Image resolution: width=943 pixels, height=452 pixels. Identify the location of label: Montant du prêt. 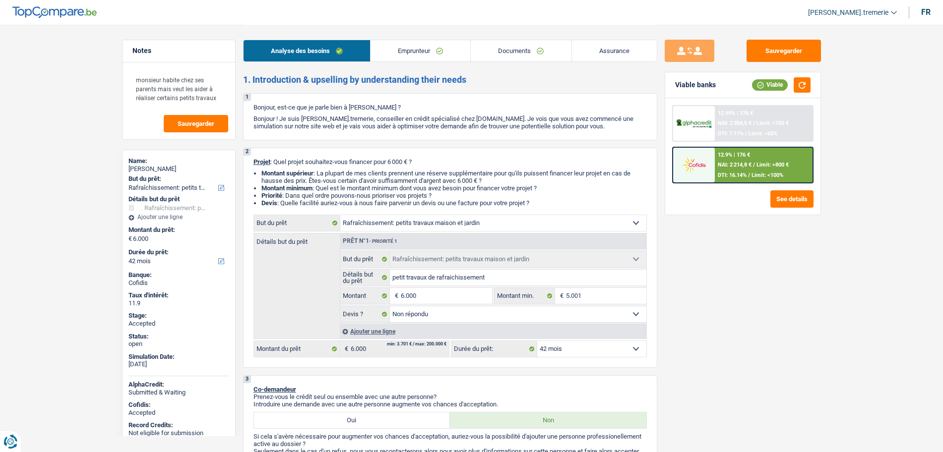
(297, 349).